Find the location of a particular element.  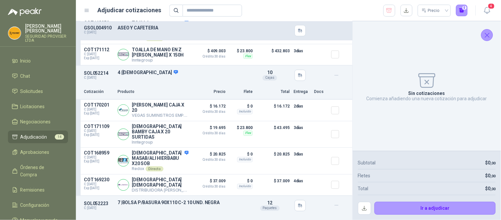

span: Adjudicación is located at coordinates (34, 137).